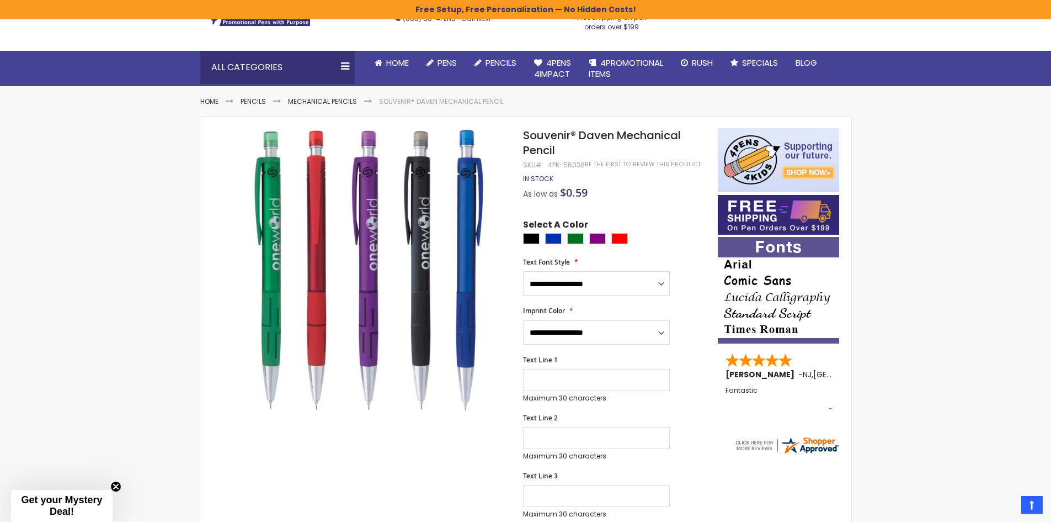  Describe the element at coordinates (322, 101) in the screenshot. I see `a: Mechanical Pencils` at that location.